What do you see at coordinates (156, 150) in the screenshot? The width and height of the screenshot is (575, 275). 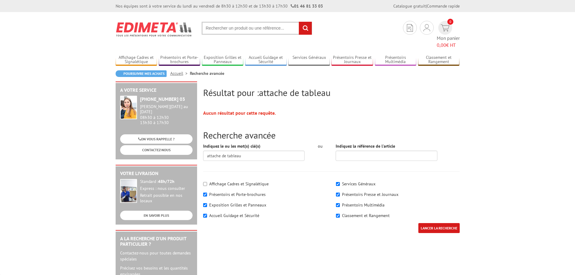 I see `a: CONTACTEZ-NOUS` at bounding box center [156, 150].